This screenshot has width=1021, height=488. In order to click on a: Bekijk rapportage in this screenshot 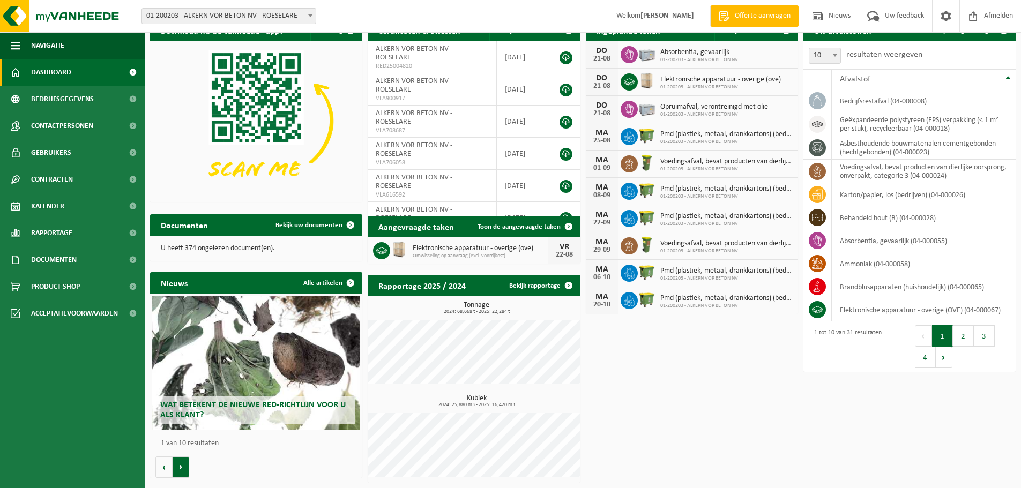, I will do `click(540, 286)`.